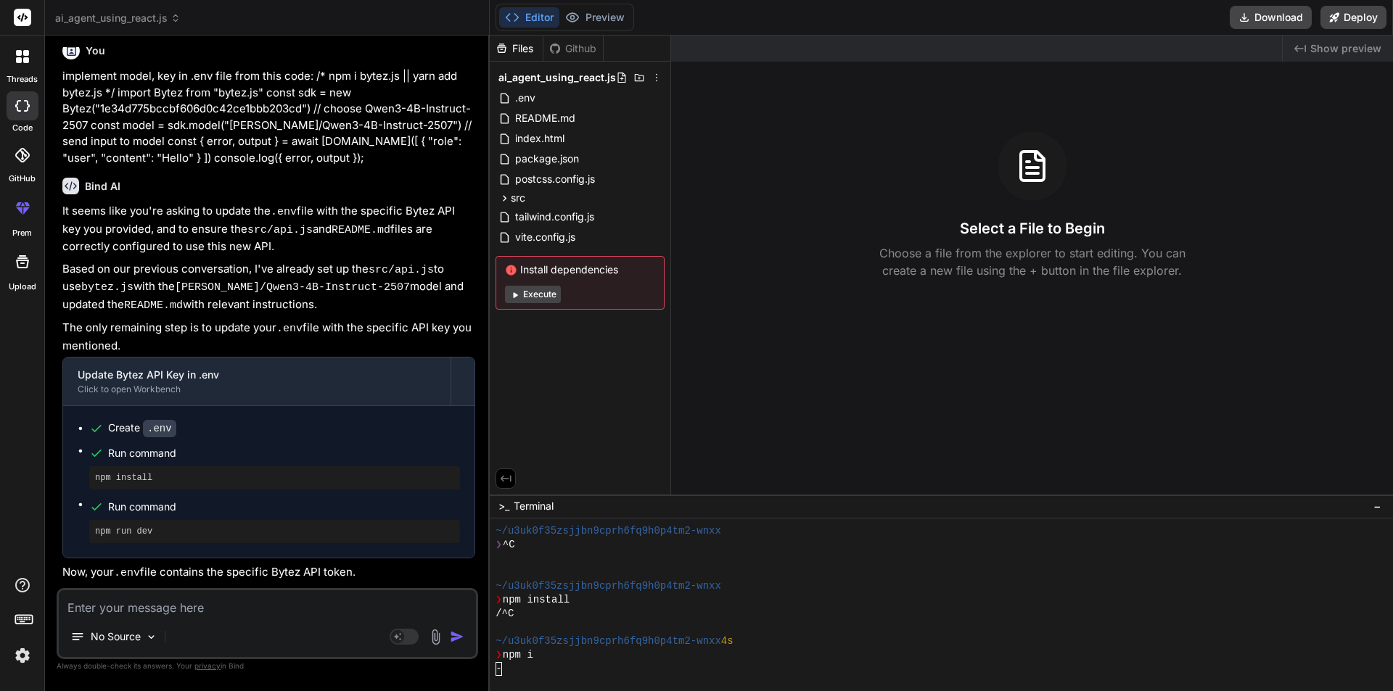 The height and width of the screenshot is (691, 1393). Describe the element at coordinates (457, 637) in the screenshot. I see `img: icon` at that location.